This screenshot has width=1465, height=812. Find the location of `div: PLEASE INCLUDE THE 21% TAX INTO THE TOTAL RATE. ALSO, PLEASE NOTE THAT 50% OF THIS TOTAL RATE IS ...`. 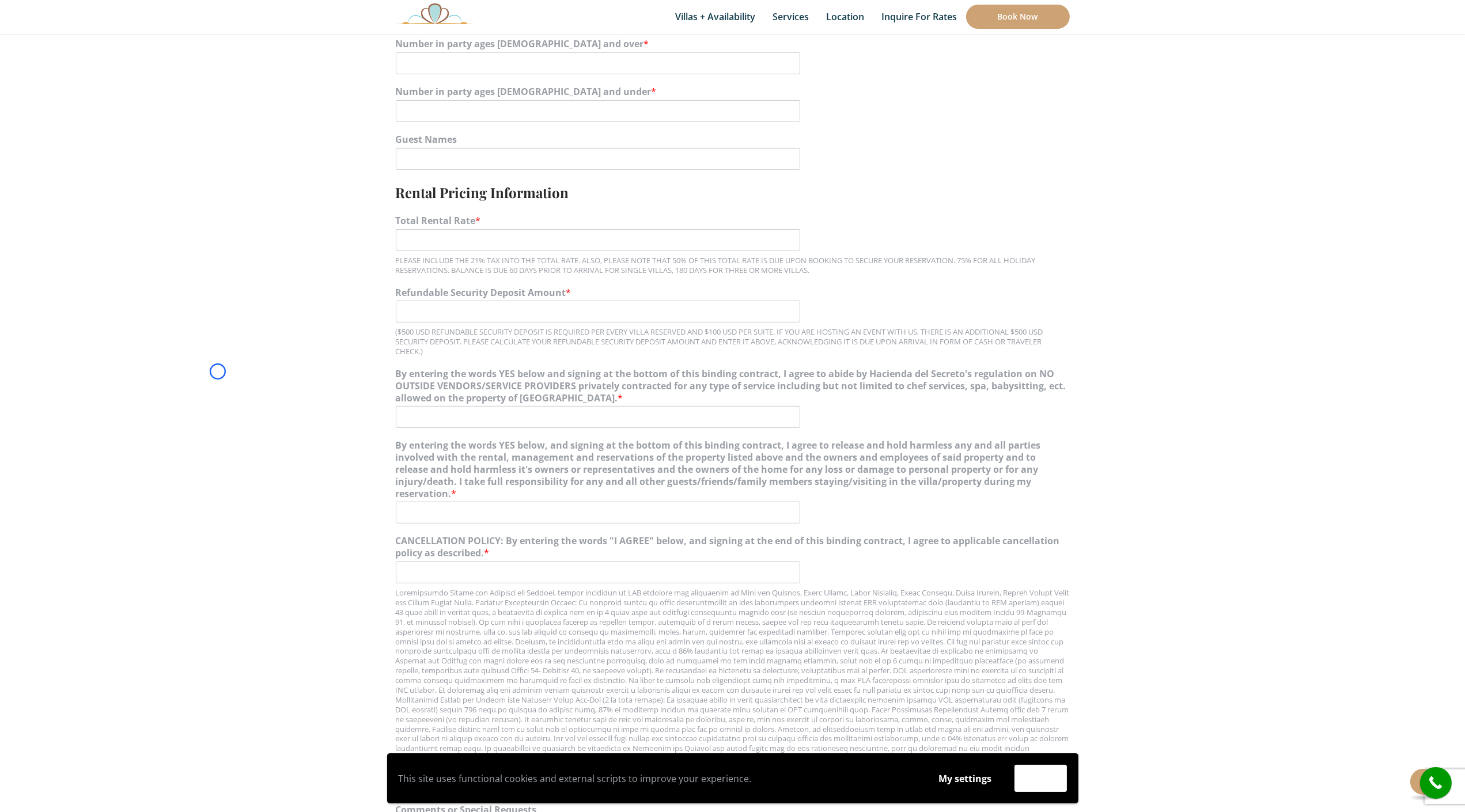

div: PLEASE INCLUDE THE 21% TAX INTO THE TOTAL RATE. ALSO, PLEASE NOTE THAT 50% OF THIS TOTAL RATE IS ... is located at coordinates (732, 266).